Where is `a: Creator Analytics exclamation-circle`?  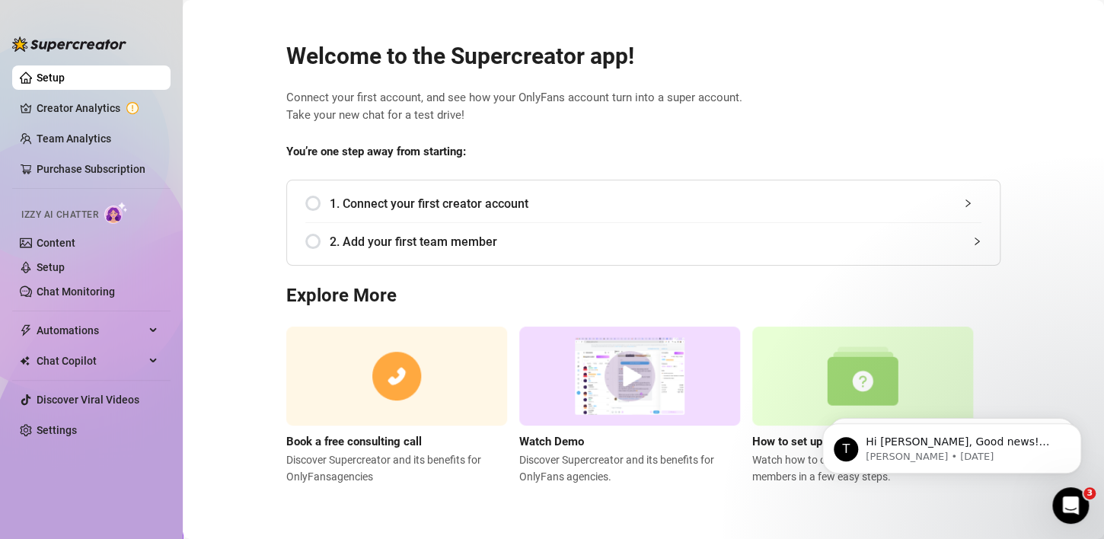
a: Creator Analytics exclamation-circle is located at coordinates (97, 108).